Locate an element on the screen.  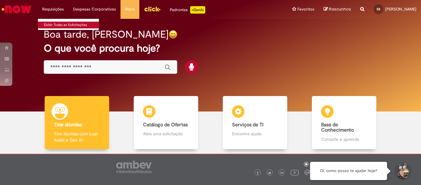
span: More is located at coordinates (130, 9).